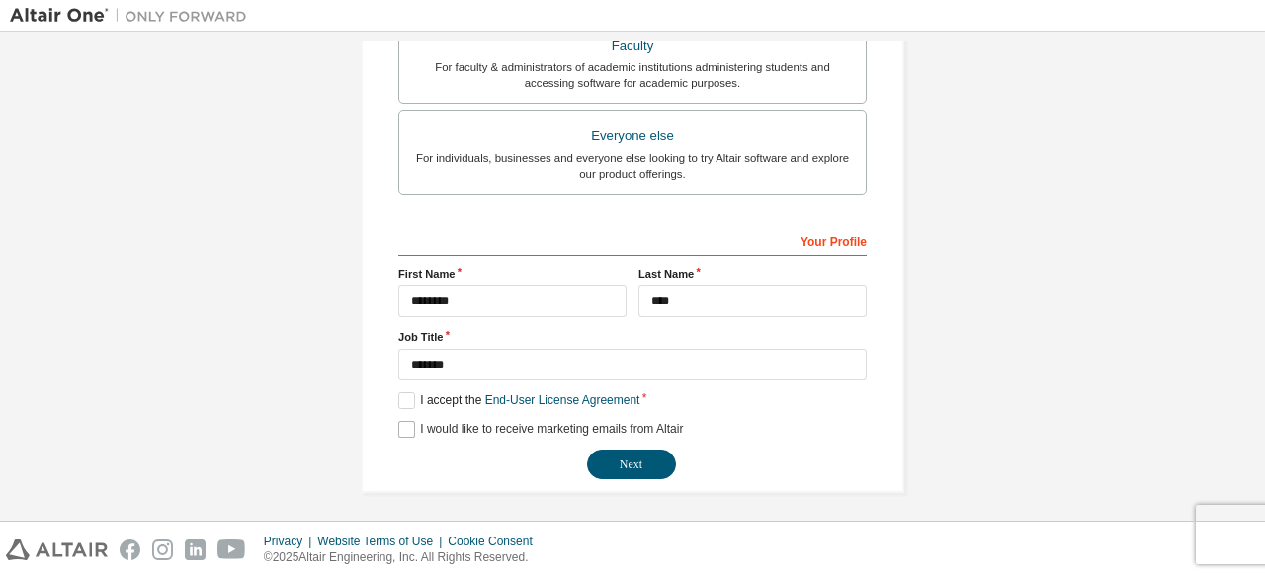 The width and height of the screenshot is (1265, 578). What do you see at coordinates (512, 274) in the screenshot?
I see `label: First Name` at bounding box center [512, 274].